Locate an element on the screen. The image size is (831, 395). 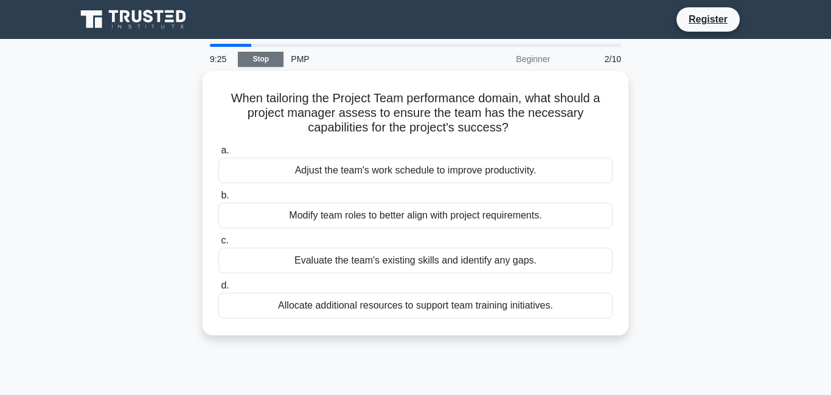
div: Modify team roles to better align with project requirements. is located at coordinates (415, 215).